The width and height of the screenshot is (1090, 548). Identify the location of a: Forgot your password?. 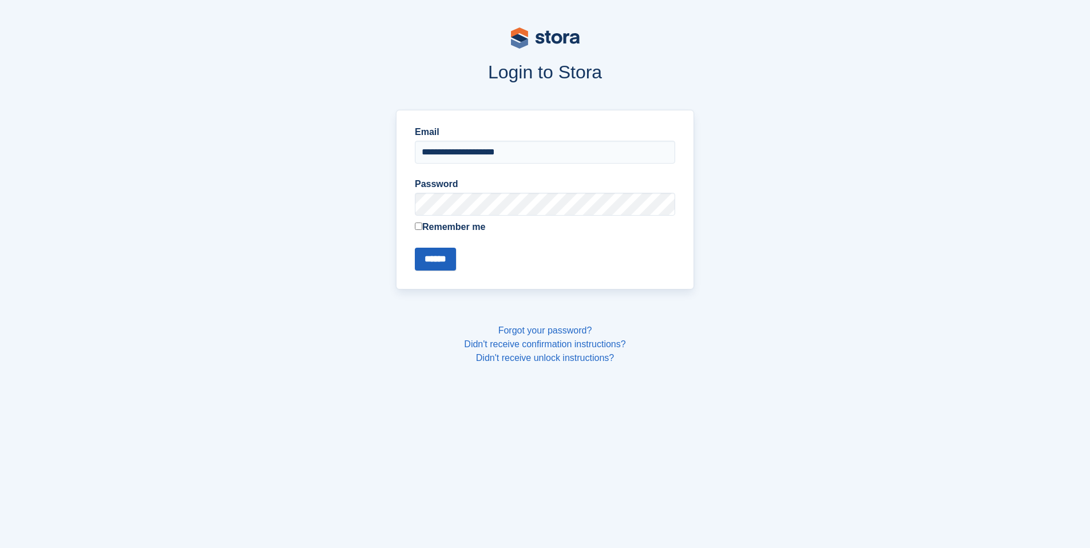
(545, 330).